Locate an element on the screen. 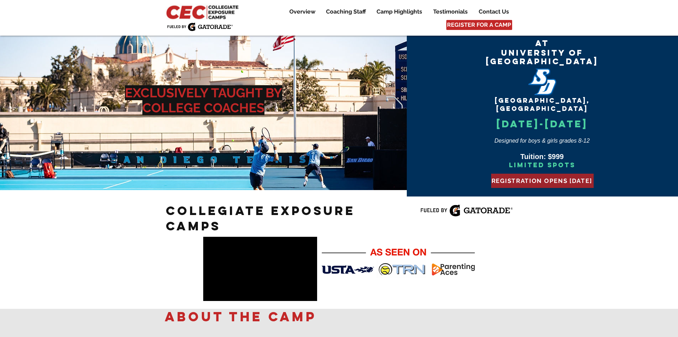  span: about the camp is located at coordinates (241, 316).